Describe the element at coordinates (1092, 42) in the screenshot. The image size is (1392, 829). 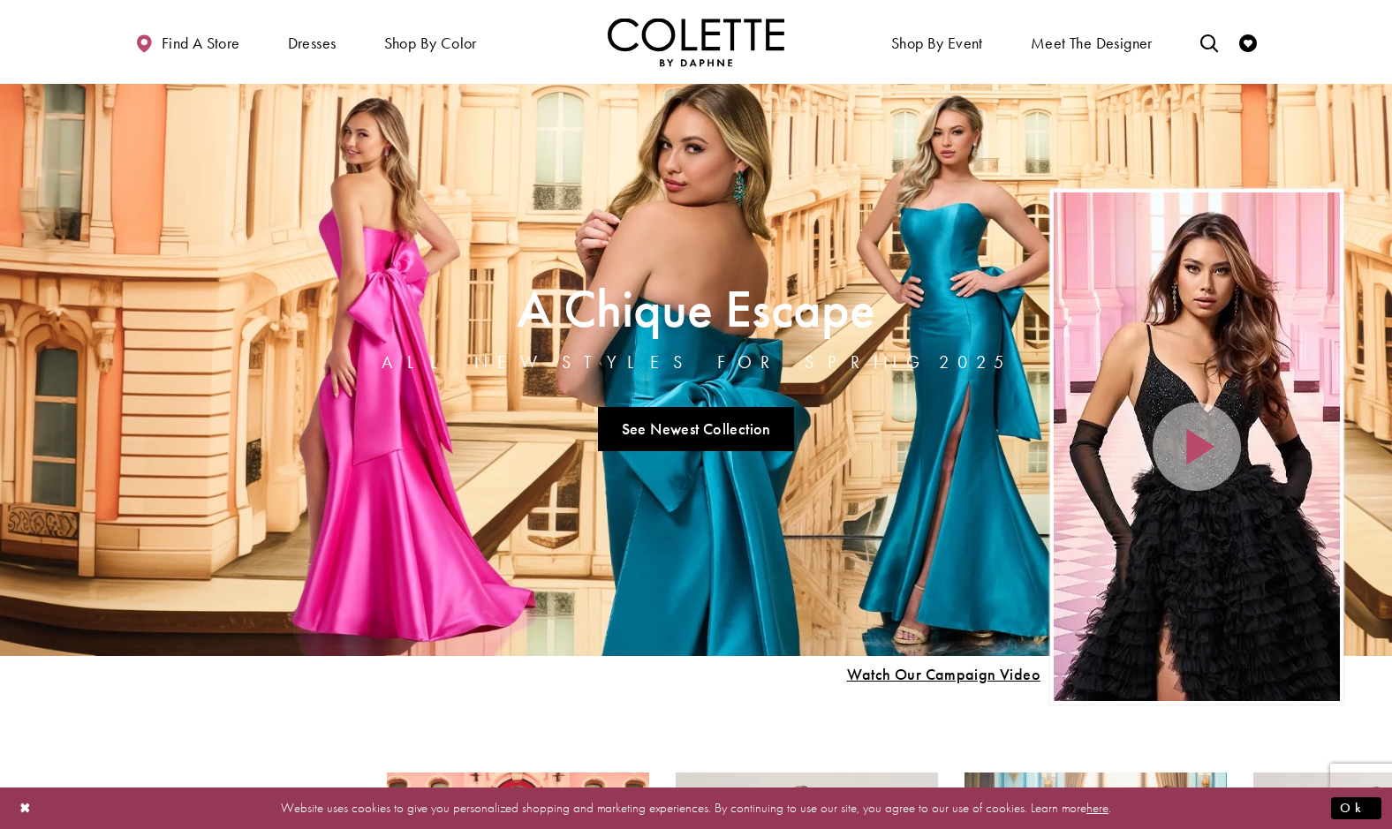
I see `a: Meet the designer` at that location.